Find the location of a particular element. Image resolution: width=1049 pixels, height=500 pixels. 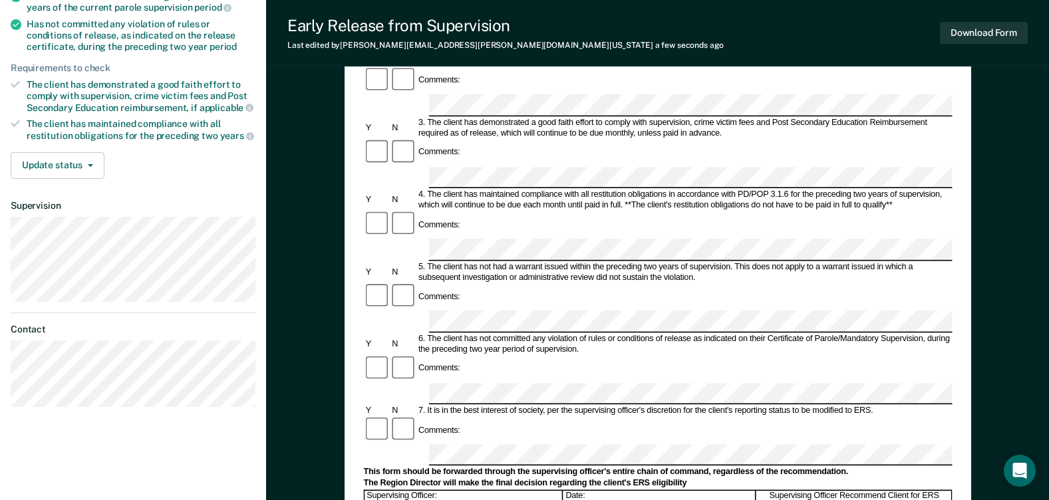

div: 6. The client has not committed any violation of rules or conditions of release as indicated on t... is located at coordinates (684, 344).